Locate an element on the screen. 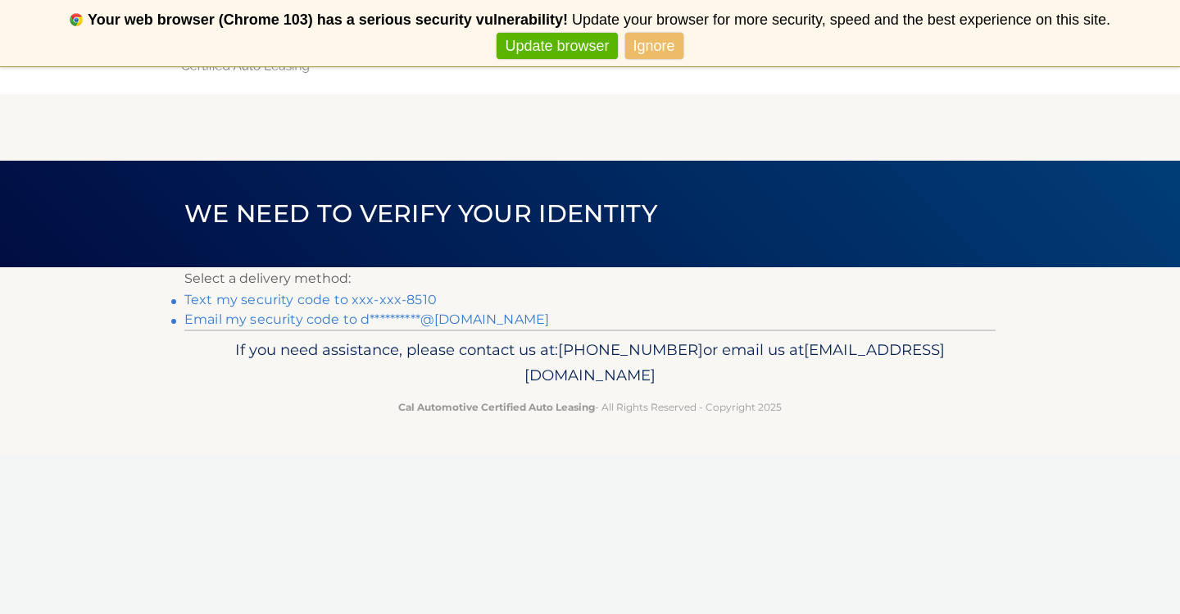 Image resolution: width=1180 pixels, height=614 pixels. a: Text my security code to xxx-xxx-8510 is located at coordinates (311, 299).